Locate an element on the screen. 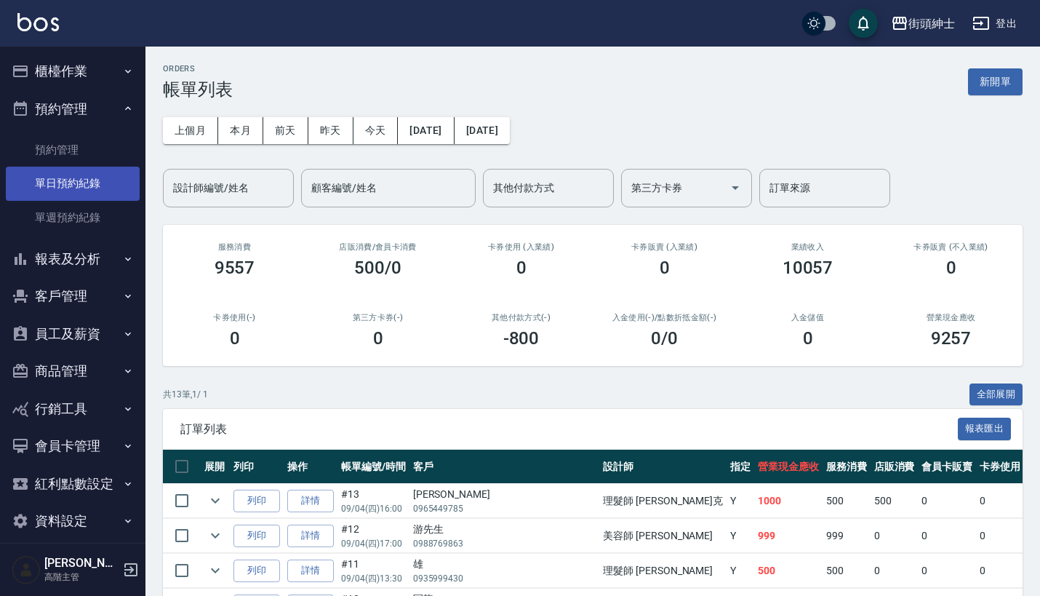 The image size is (1040, 596). p: 共 13 筆, 1 / 1 is located at coordinates (186, 394).